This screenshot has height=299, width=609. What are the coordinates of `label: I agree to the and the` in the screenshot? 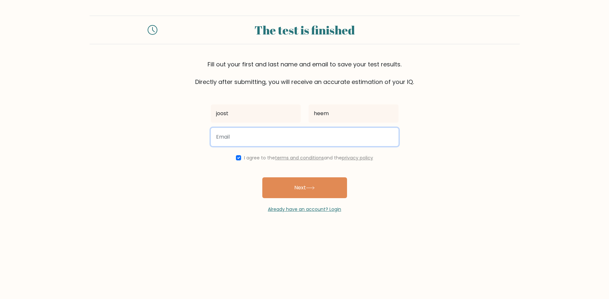 It's located at (308, 158).